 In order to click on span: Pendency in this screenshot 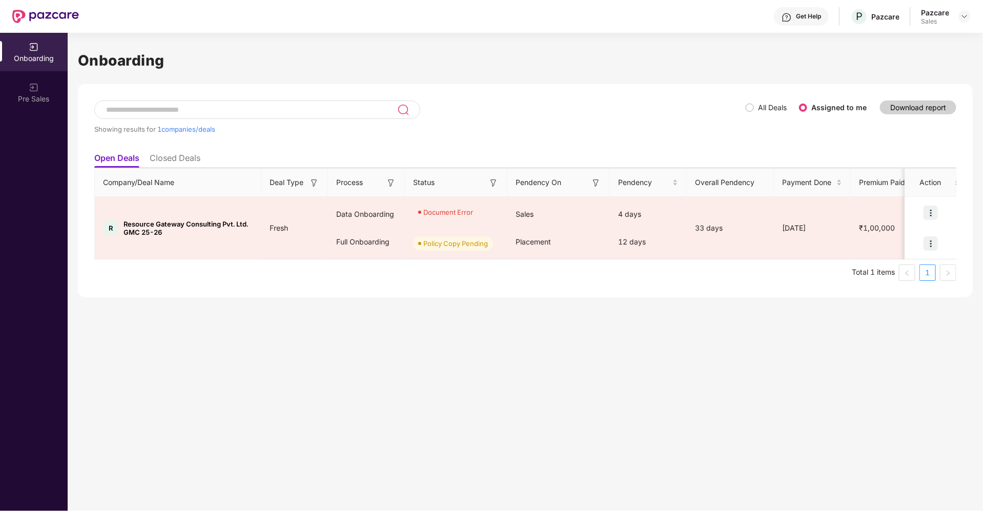, I will do `click(644, 183)`.